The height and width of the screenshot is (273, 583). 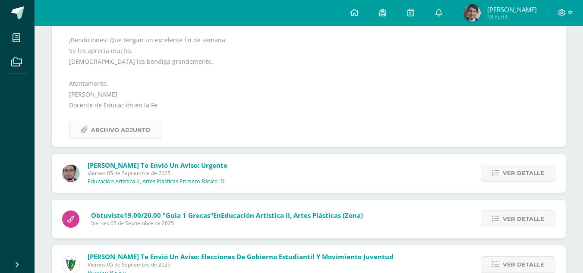 What do you see at coordinates (188, 215) in the screenshot?
I see `span: "Guia 1 Grecas"` at bounding box center [188, 215].